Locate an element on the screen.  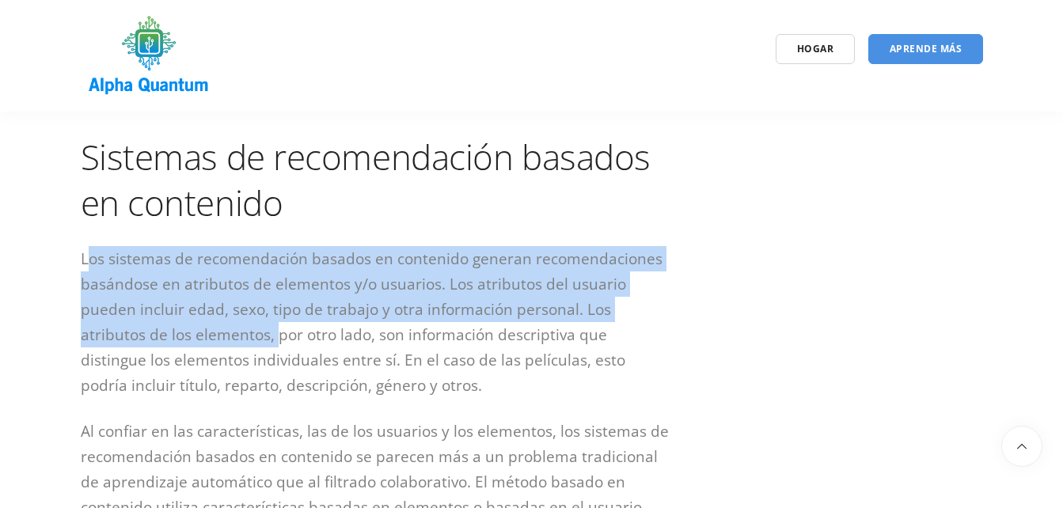
span: Aprende más is located at coordinates (926, 48).